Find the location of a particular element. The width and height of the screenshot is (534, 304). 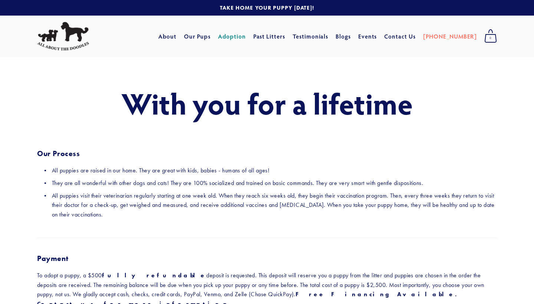

img: All About The Doodles is located at coordinates (63, 36).